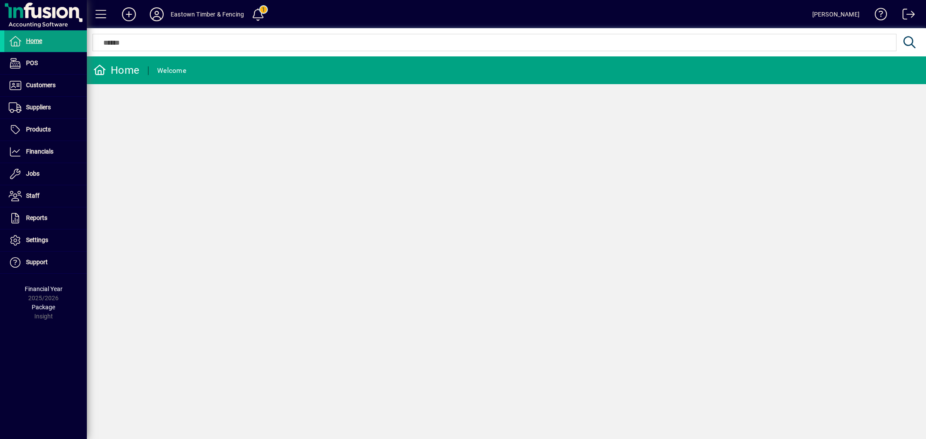  Describe the element at coordinates (46, 218) in the screenshot. I see `a: Reports` at that location.